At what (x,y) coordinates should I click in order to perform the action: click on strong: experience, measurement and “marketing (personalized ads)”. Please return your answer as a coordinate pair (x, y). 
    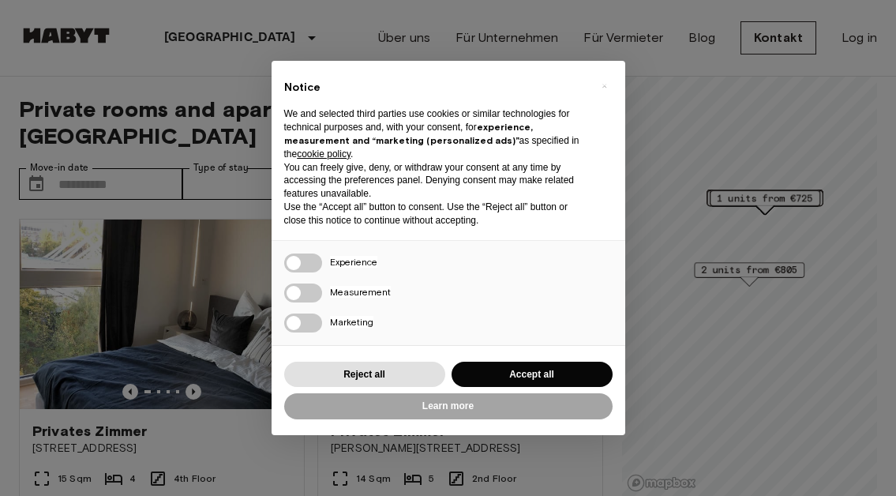
    Looking at the image, I should click on (408, 133).